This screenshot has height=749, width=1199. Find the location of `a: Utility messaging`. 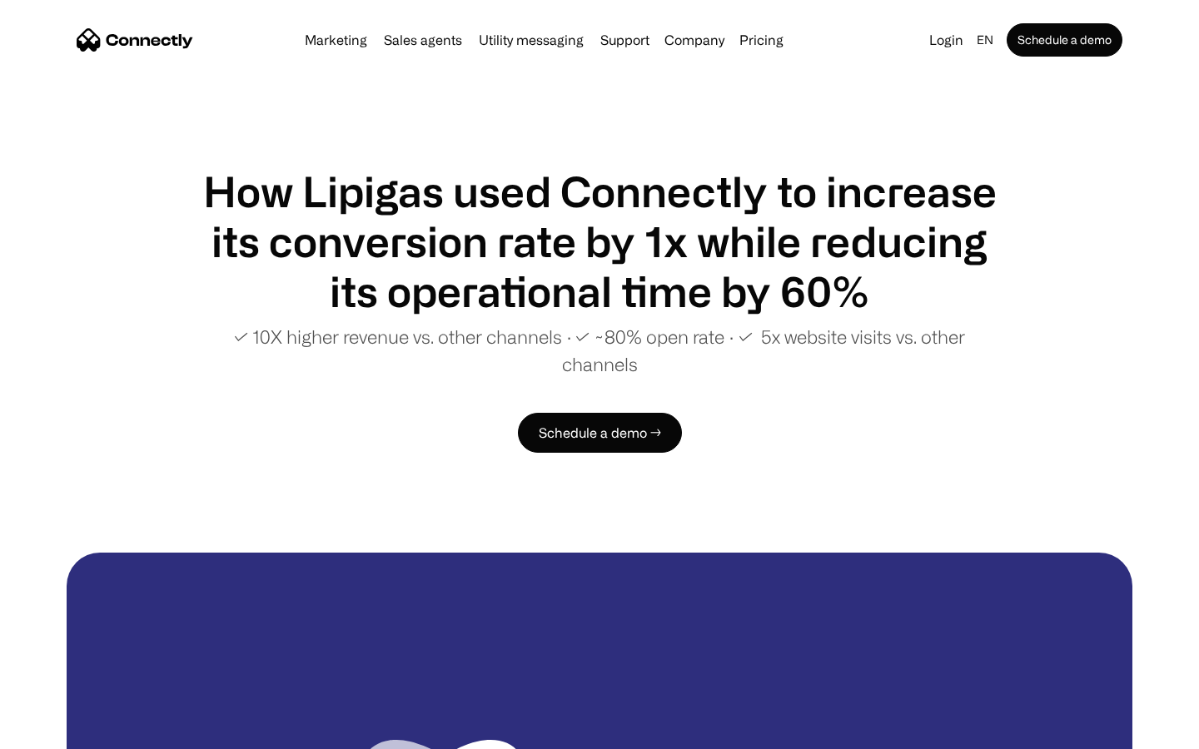

a: Utility messaging is located at coordinates (531, 40).